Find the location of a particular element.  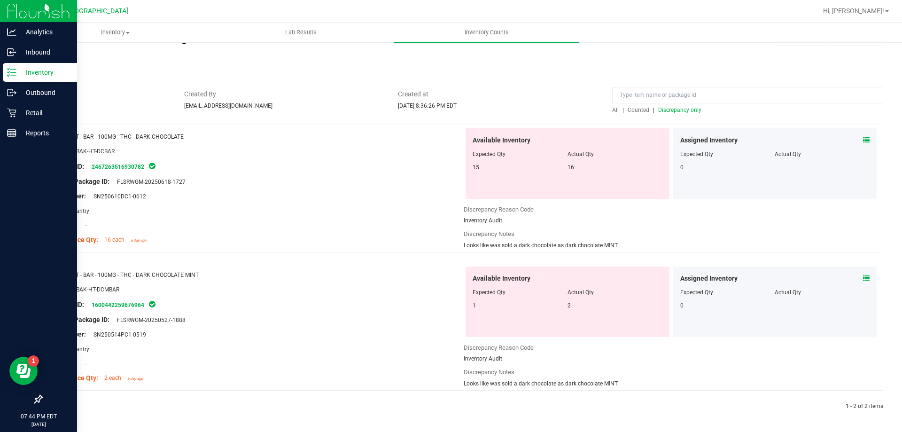

span: 2 is located at coordinates (569, 305).